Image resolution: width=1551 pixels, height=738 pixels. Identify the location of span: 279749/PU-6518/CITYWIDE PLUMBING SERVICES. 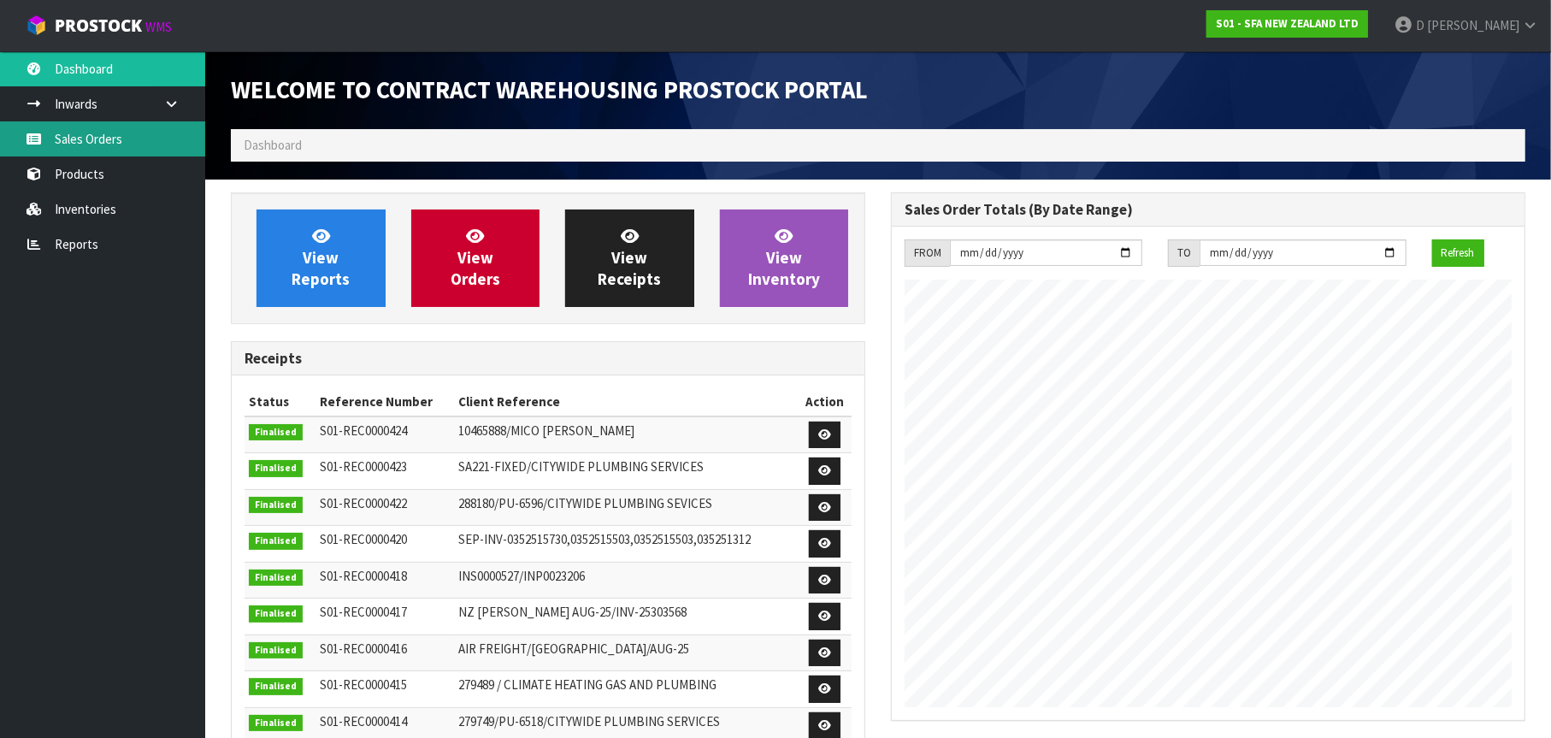
(589, 721).